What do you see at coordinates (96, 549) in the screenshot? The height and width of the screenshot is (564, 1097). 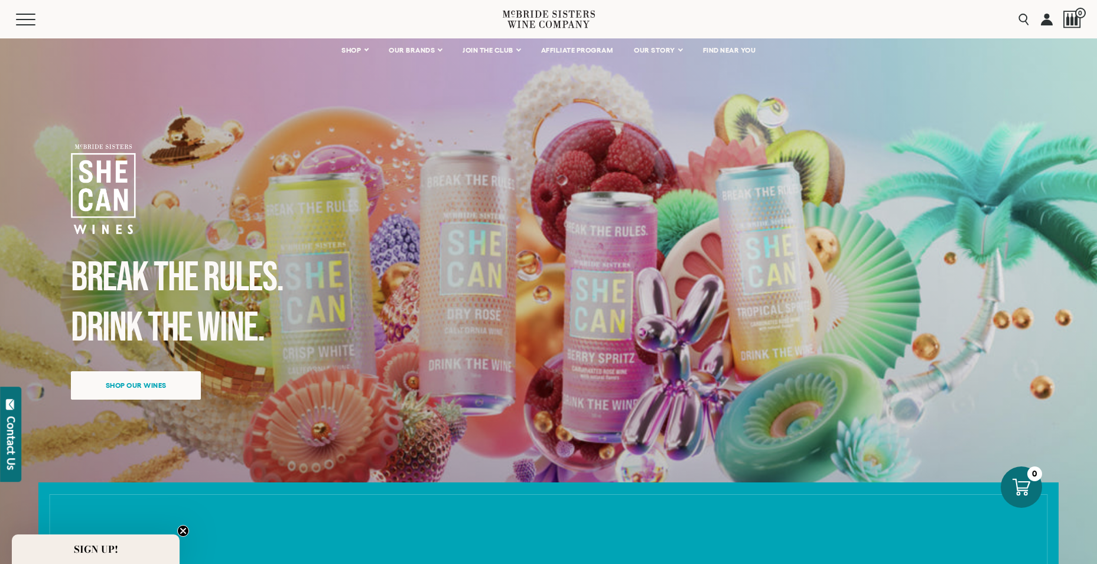 I see `div: SIGN UP!Close teaser` at bounding box center [96, 549].